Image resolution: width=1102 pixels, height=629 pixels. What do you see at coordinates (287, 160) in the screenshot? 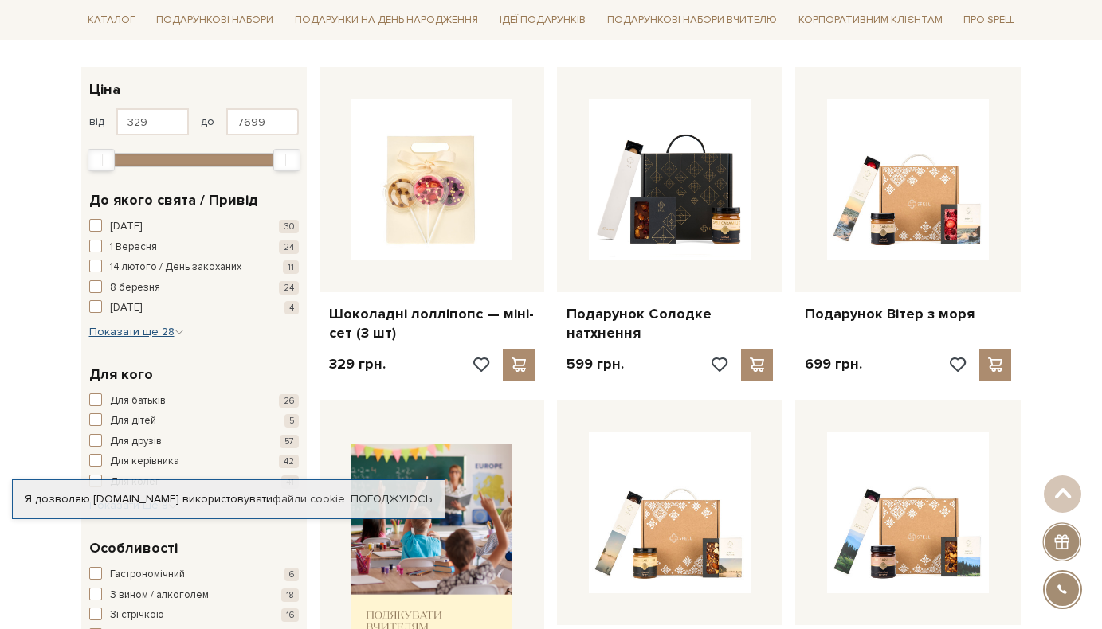
I see `div: Max` at bounding box center [287, 160].